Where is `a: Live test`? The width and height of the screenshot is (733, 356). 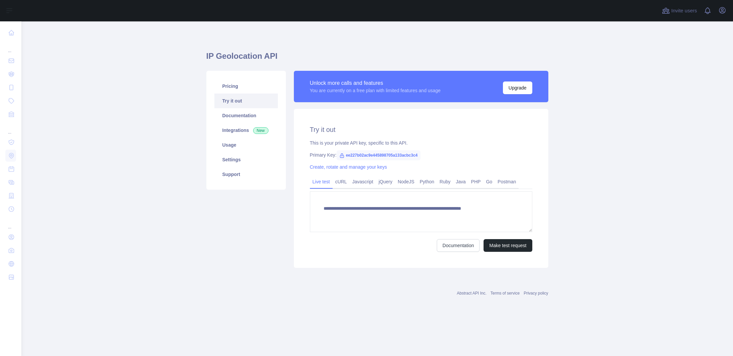
a: Live test is located at coordinates (321, 182).